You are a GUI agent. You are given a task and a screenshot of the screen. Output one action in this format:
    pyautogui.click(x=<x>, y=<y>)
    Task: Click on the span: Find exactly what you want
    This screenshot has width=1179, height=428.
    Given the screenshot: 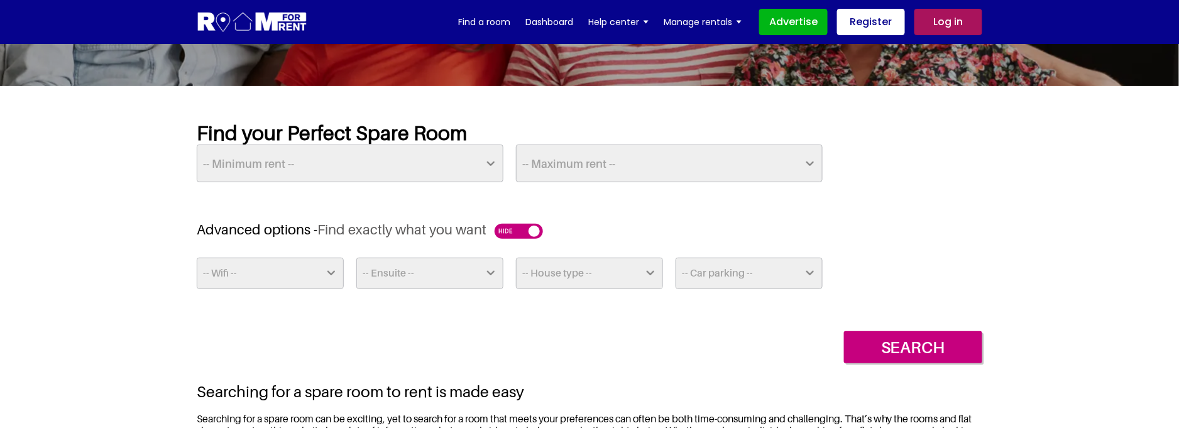 What is the action you would take?
    pyautogui.click(x=402, y=229)
    